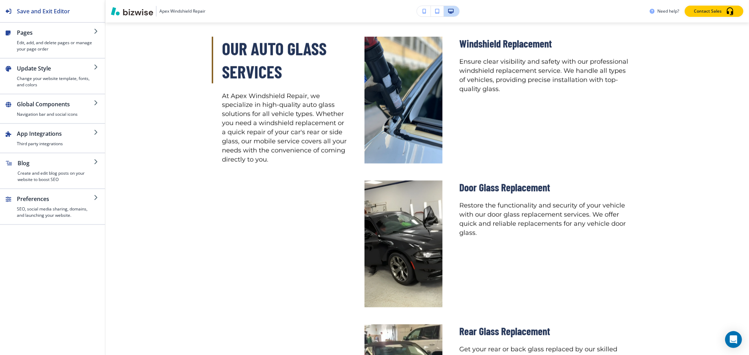 Image resolution: width=749 pixels, height=355 pixels. I want to click on h2: Global Components, so click(55, 104).